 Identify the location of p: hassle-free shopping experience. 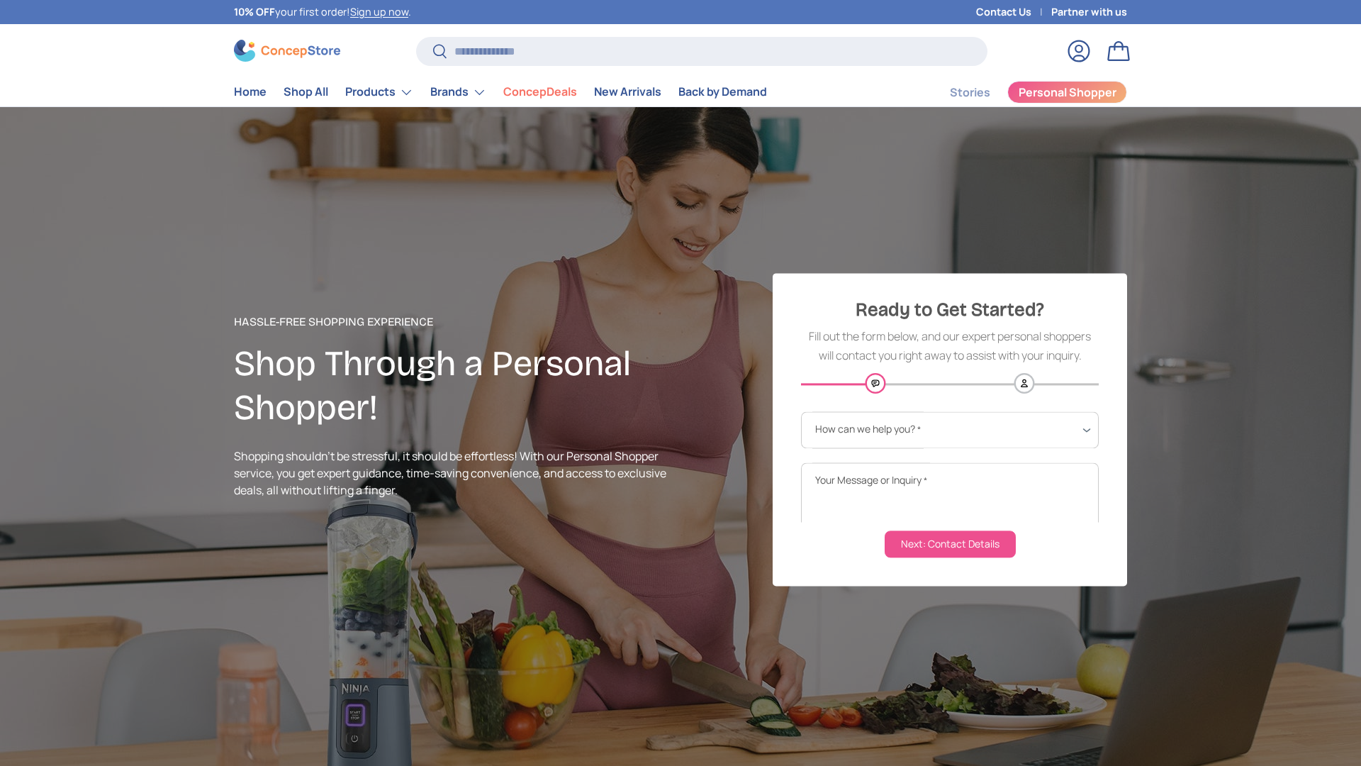
(457, 322).